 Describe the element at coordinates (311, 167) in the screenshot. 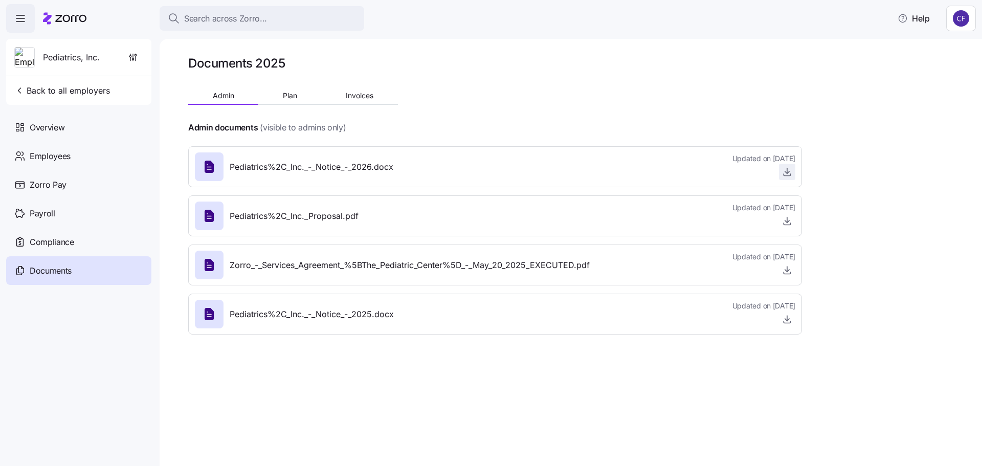

I see `span: Pediatrics%2C_Inc._-_Notice_-_2026.docx` at that location.